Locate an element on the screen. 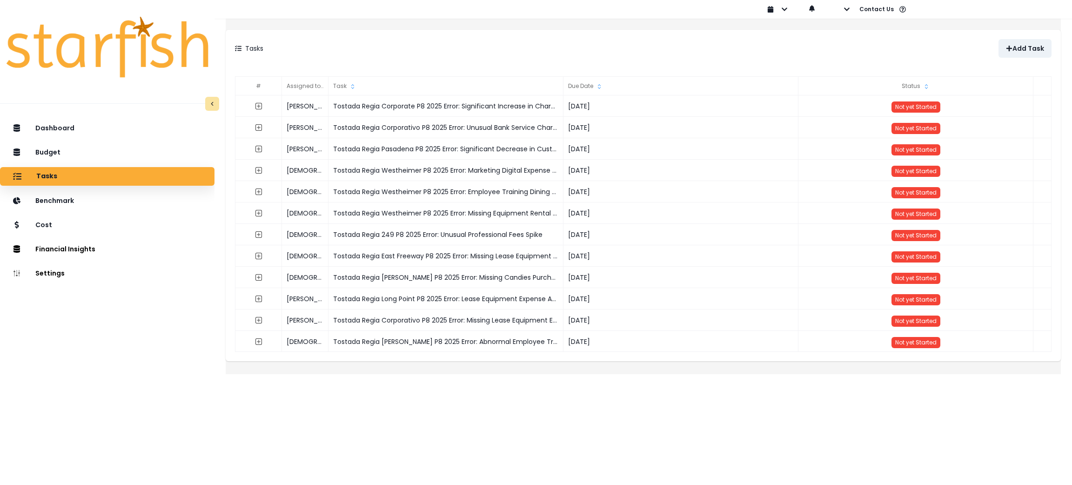 The width and height of the screenshot is (1072, 485). div: Tostada Regia Corporate P8 2025 Error: Significant Increase in Charge Back Spot ON is located at coordinates (446, 106).